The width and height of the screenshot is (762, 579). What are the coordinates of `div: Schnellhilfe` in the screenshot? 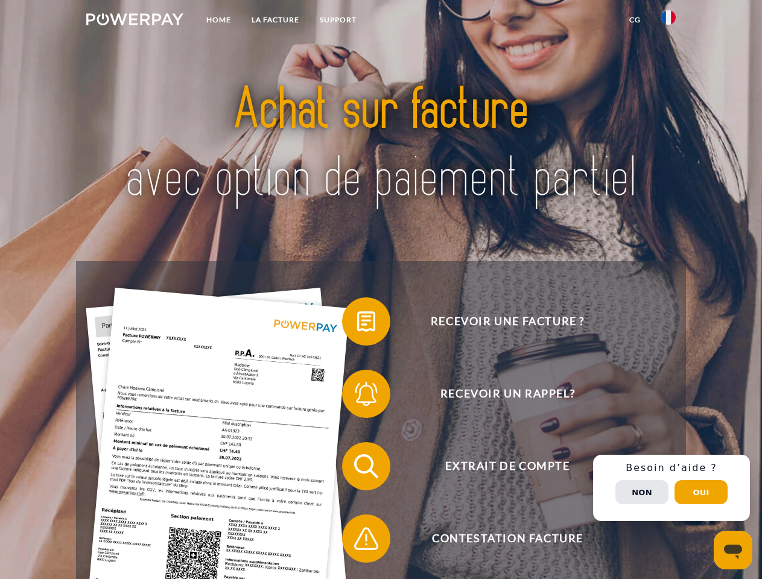 It's located at (672, 488).